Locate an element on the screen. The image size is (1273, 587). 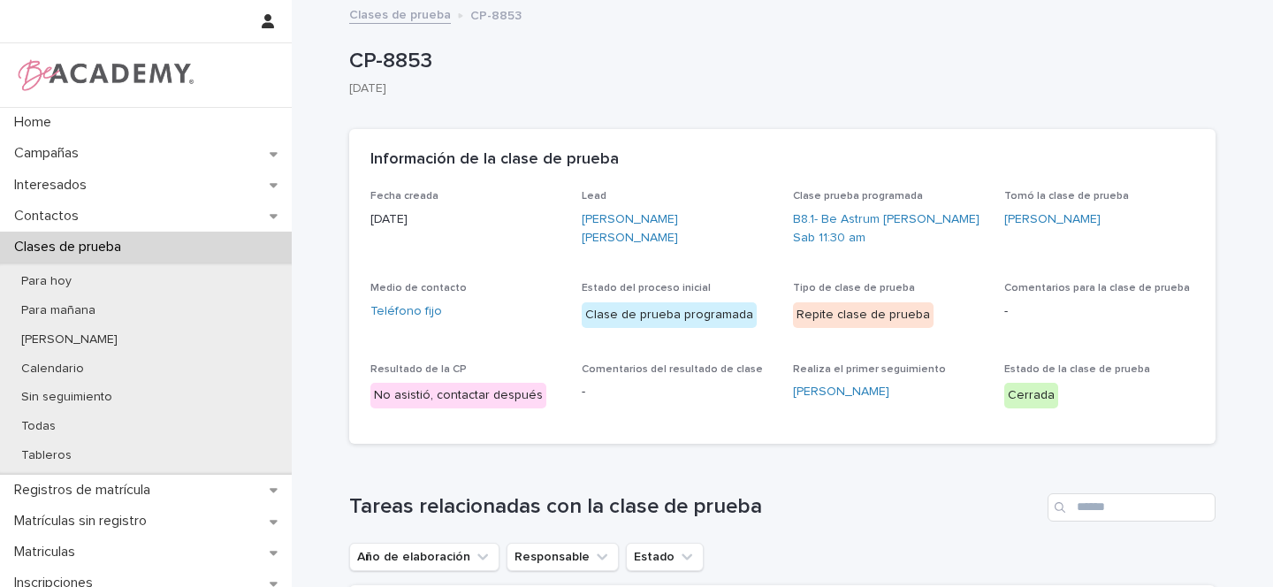
button: Estado is located at coordinates (665, 557).